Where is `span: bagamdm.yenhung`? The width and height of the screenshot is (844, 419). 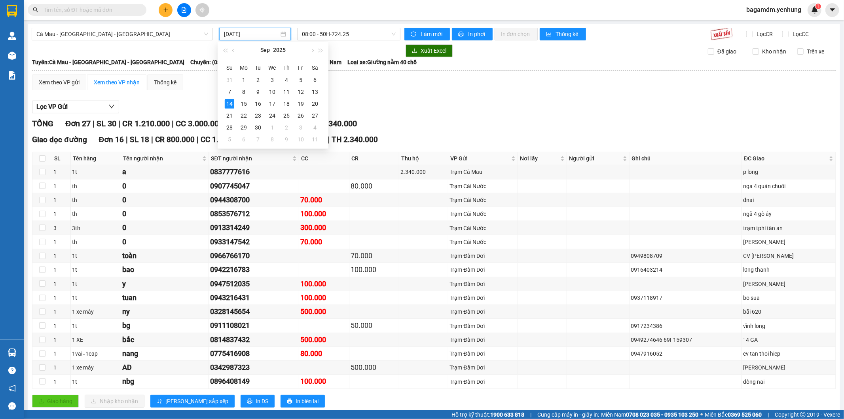
span: bagamdm.yenhung is located at coordinates (774, 10).